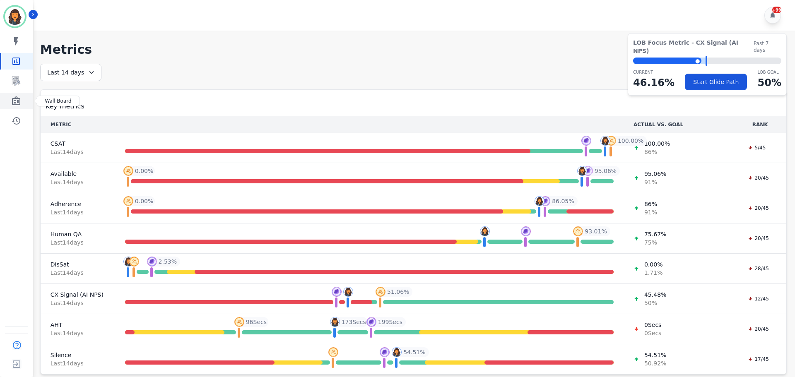 The image size is (795, 377). I want to click on span: AHT, so click(78, 325).